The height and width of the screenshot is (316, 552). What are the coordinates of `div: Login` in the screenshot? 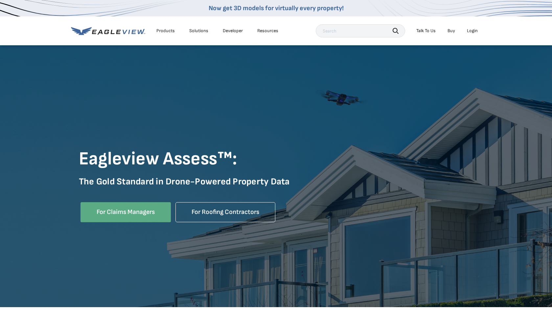 It's located at (472, 31).